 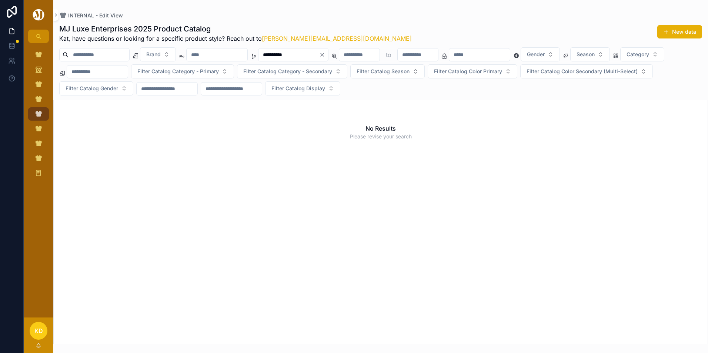 What do you see at coordinates (679, 32) in the screenshot?
I see `button: New data` at bounding box center [679, 32].